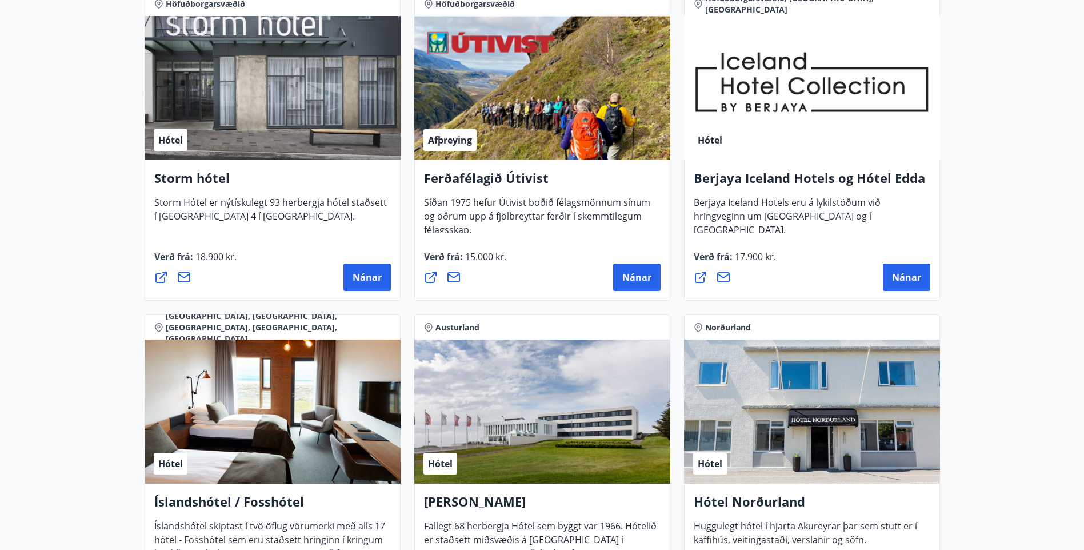  Describe the element at coordinates (273, 506) in the screenshot. I see `h4: Íslandshótel / Fosshótel` at that location.